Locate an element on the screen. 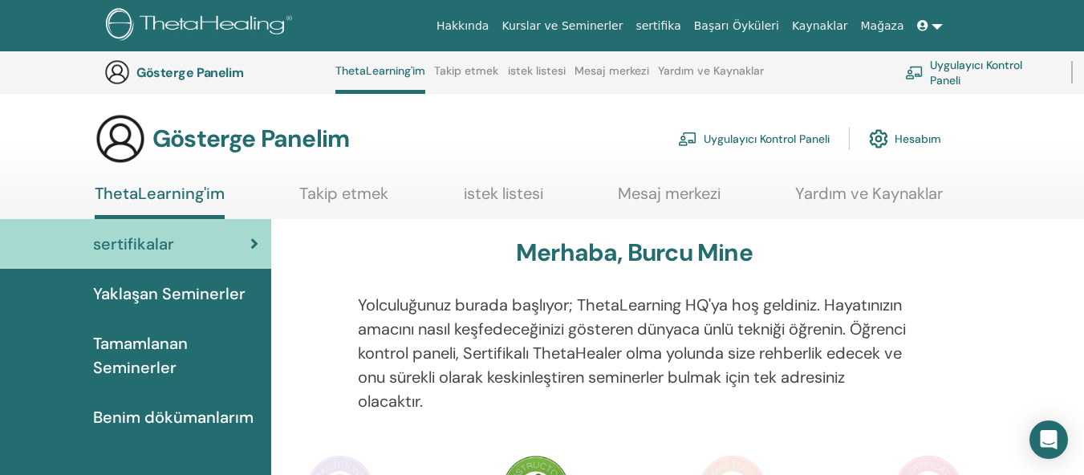 The width and height of the screenshot is (1084, 475). font: sertifikalar is located at coordinates (133, 244).